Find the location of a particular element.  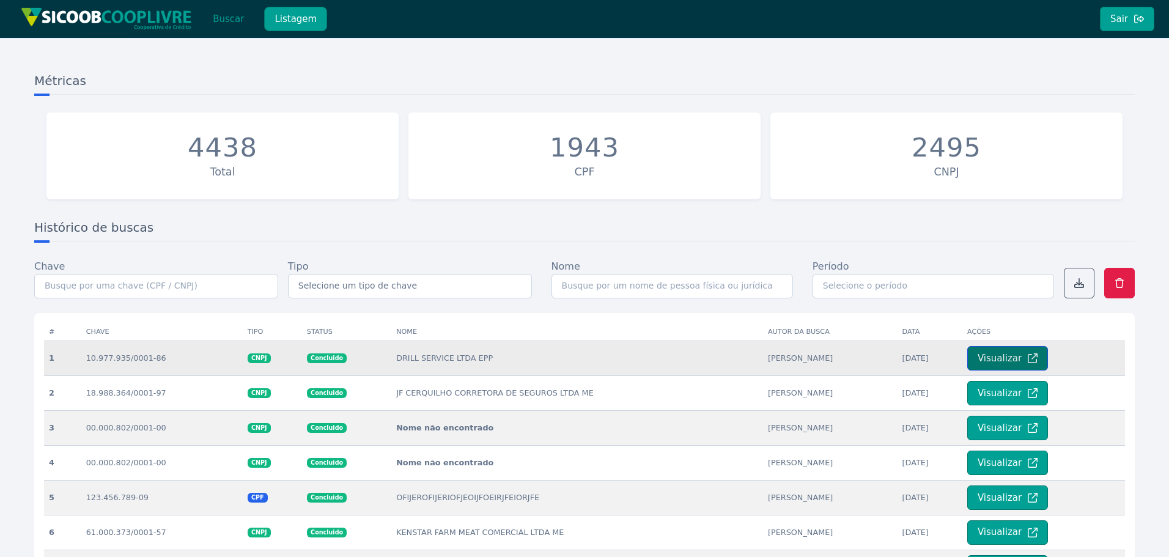

td: DRILL SERVICE LTDA EPP is located at coordinates (577, 358).